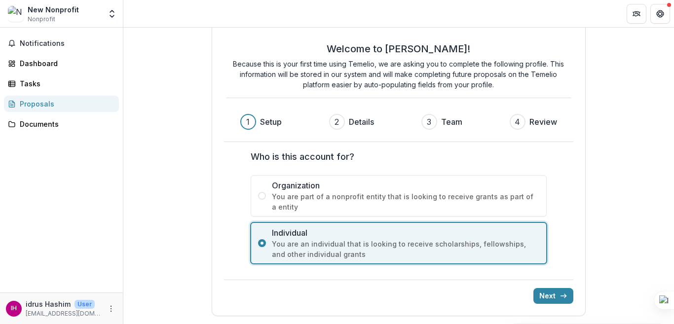 The width and height of the screenshot is (674, 324). I want to click on a: Proposals, so click(61, 104).